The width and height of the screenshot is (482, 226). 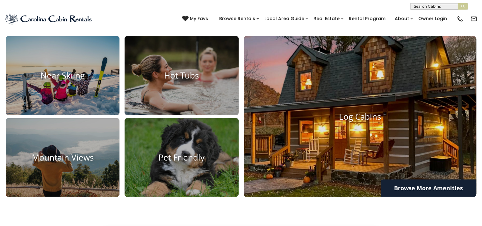 I want to click on h4: Log Cabins, so click(x=360, y=116).